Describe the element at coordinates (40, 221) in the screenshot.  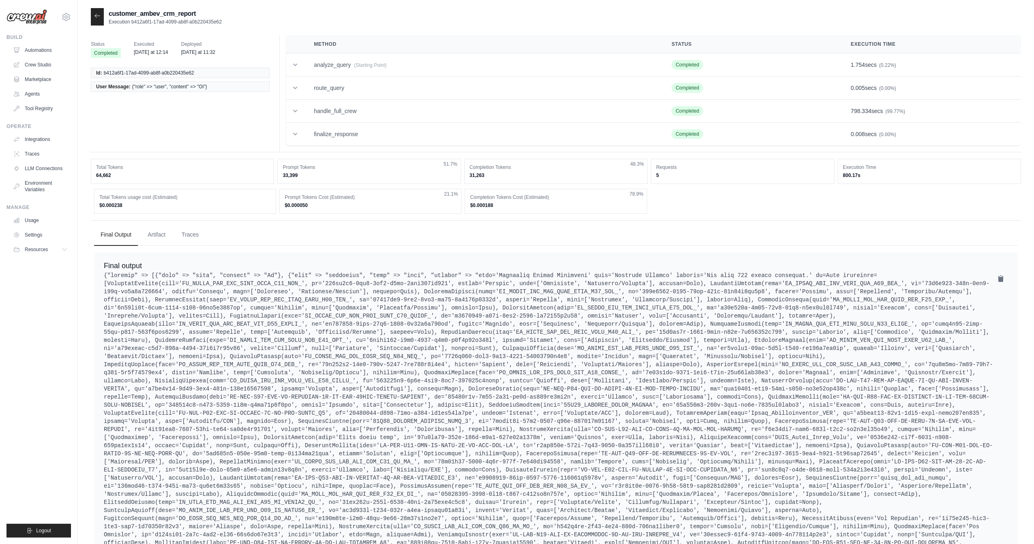
I see `a: Usage` at that location.